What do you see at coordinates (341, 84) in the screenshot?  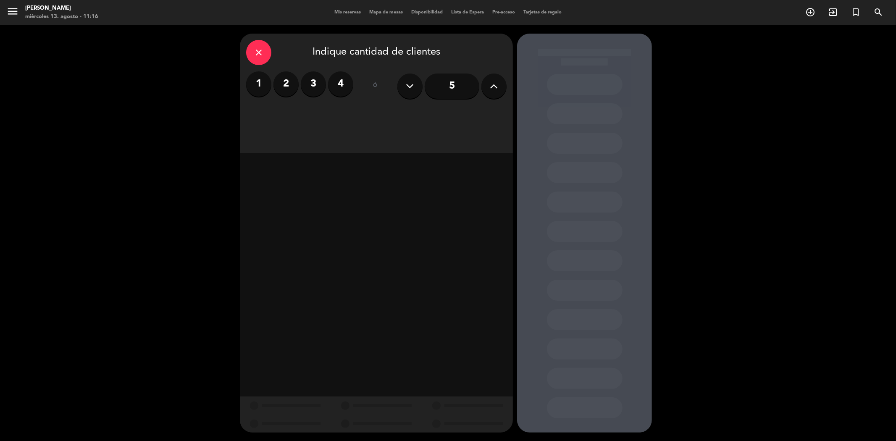 I see `label: 4` at bounding box center [341, 84].